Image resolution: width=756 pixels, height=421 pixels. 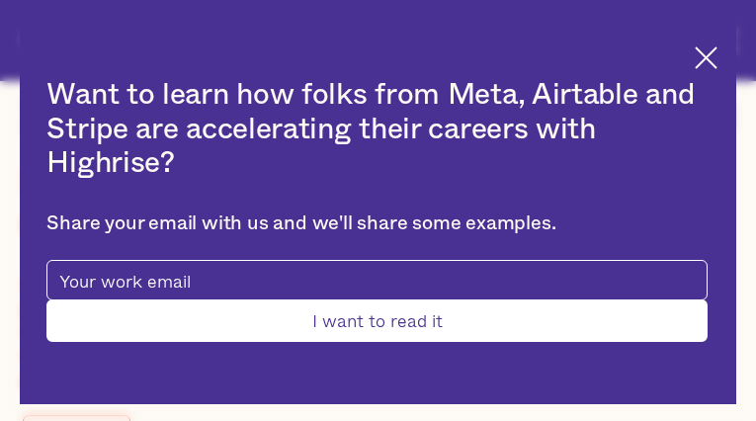 I want to click on input: Your work email, so click(x=377, y=280).